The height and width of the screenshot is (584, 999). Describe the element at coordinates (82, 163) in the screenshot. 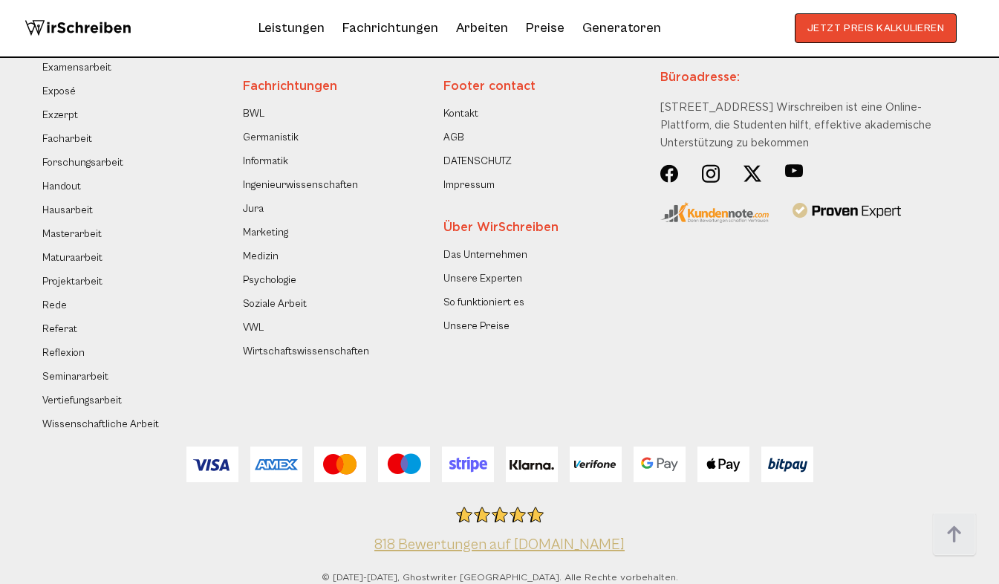

I see `a: Forschungsarbeit` at that location.